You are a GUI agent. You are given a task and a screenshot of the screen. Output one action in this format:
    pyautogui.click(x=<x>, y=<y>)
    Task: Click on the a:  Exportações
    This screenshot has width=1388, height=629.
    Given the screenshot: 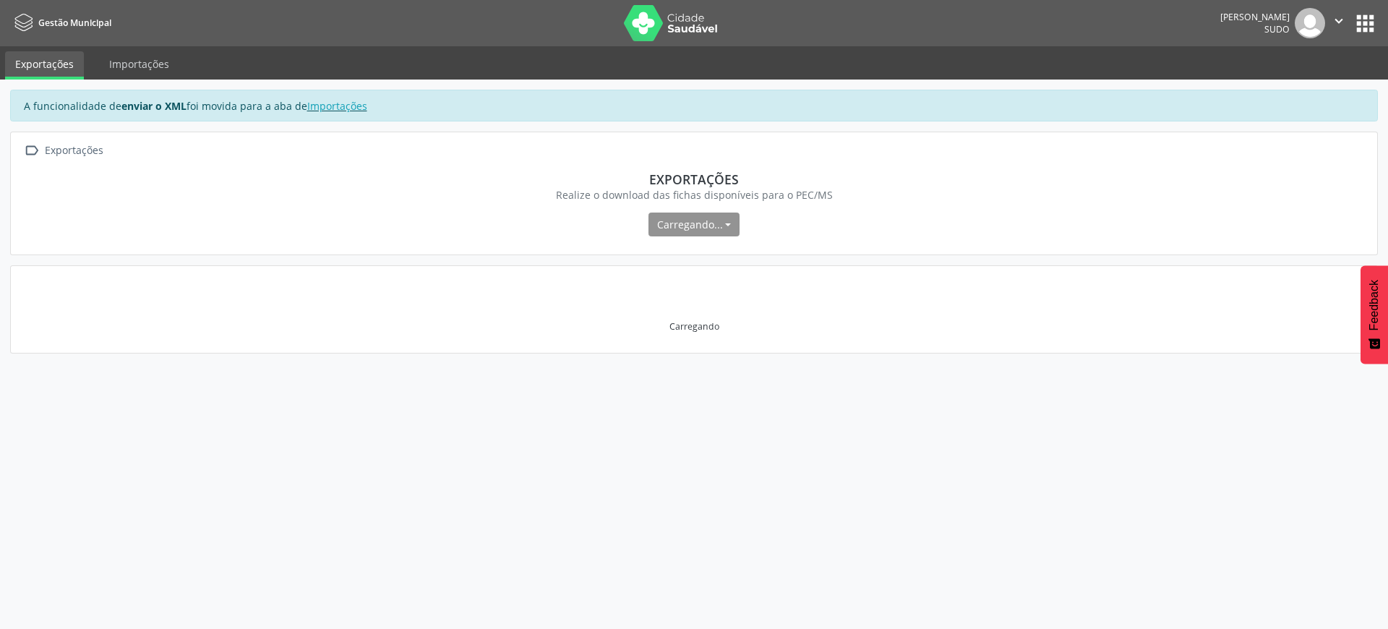 What is the action you would take?
    pyautogui.click(x=63, y=150)
    